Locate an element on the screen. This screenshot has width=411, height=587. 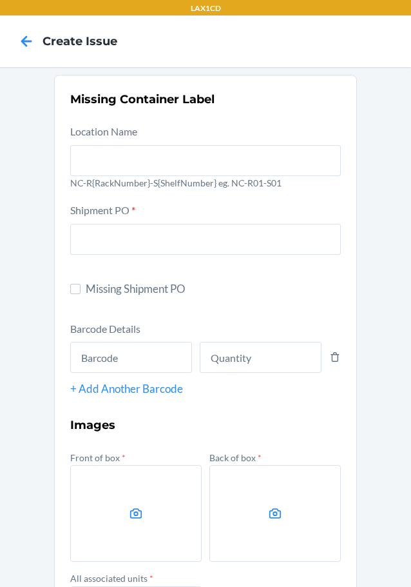
label: Back of box is located at coordinates (235, 457).